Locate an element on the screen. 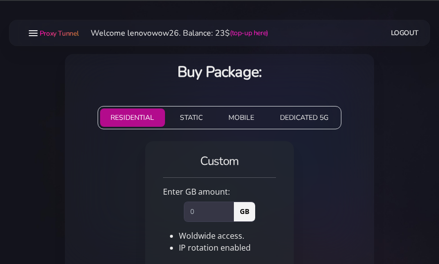 This screenshot has height=264, width=439. button: RESIDENTIAL is located at coordinates (133, 117).